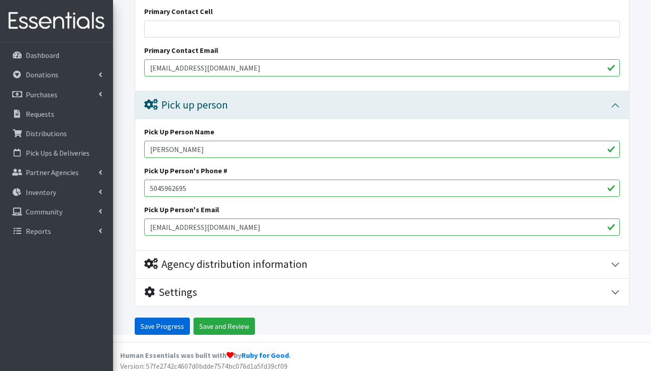 The image size is (651, 371). Describe the element at coordinates (41, 192) in the screenshot. I see `p: Inventory` at that location.